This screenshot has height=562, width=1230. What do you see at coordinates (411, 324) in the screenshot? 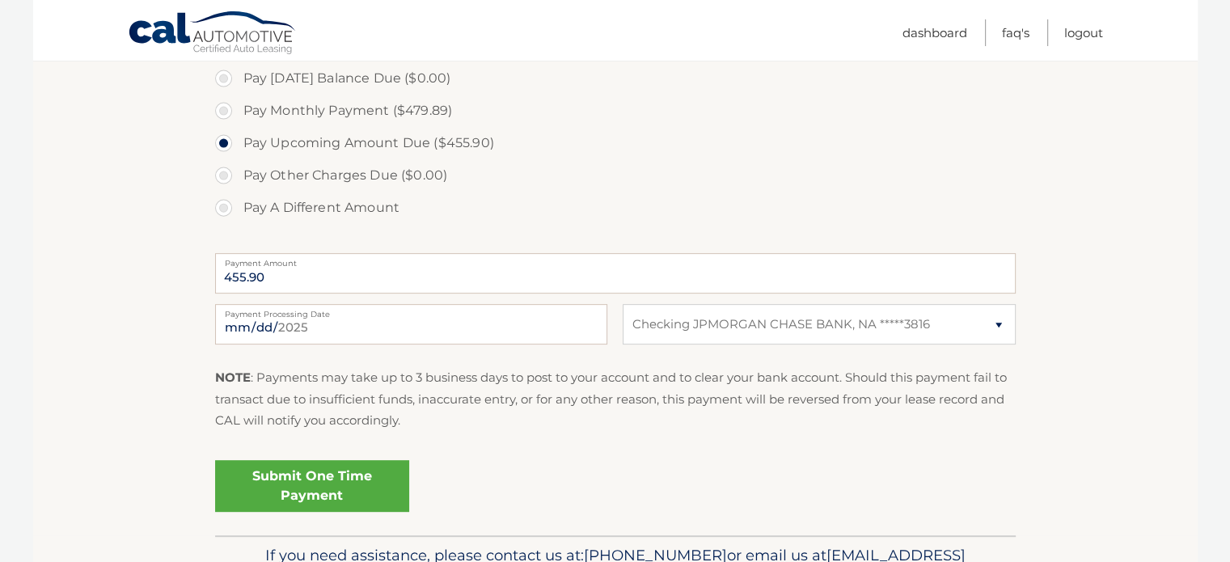
I see `input: Payment Date` at bounding box center [411, 324].